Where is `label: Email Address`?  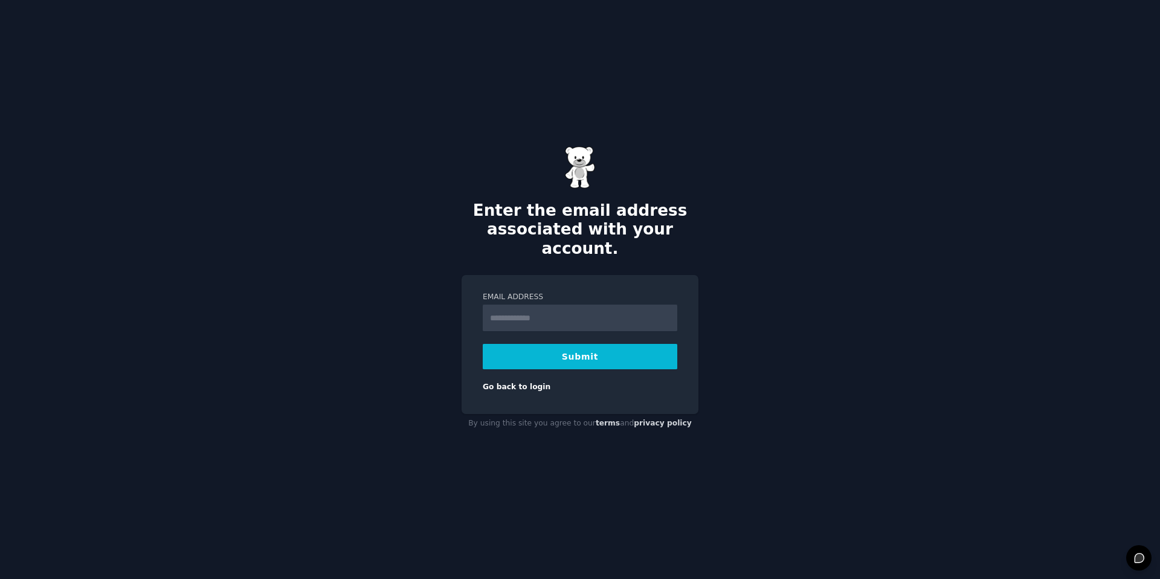
label: Email Address is located at coordinates (580, 297).